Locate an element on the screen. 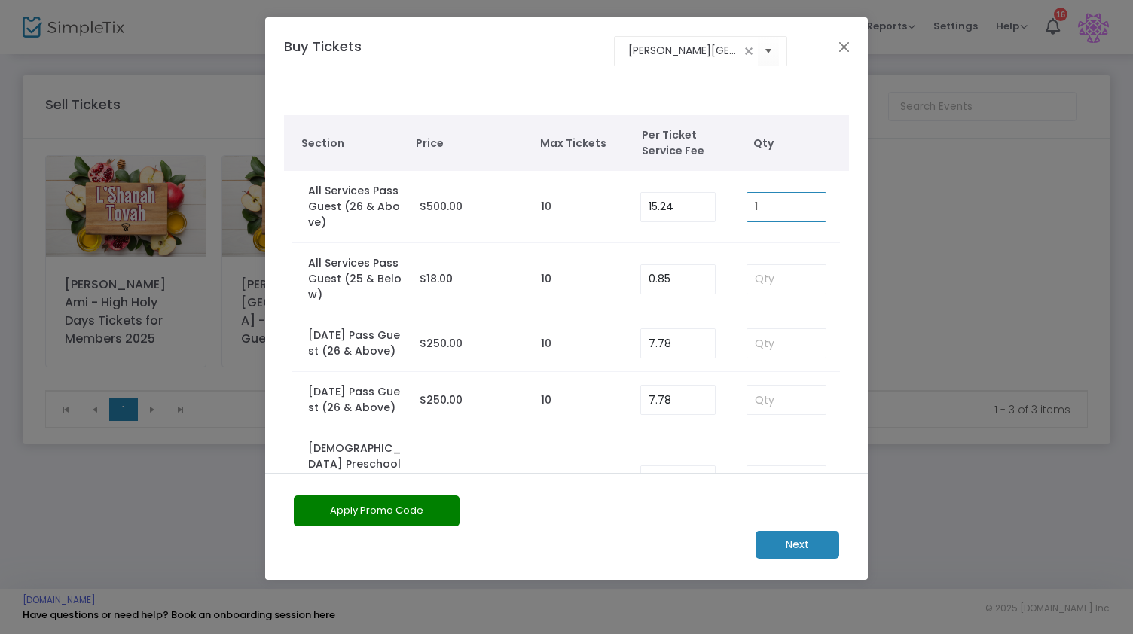  h4: Buy Tickets is located at coordinates (347, 56).